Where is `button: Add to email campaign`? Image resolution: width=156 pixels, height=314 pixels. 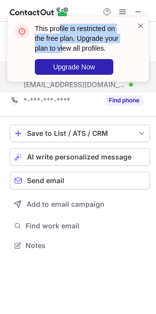 button: Add to email campaign is located at coordinates (80, 204).